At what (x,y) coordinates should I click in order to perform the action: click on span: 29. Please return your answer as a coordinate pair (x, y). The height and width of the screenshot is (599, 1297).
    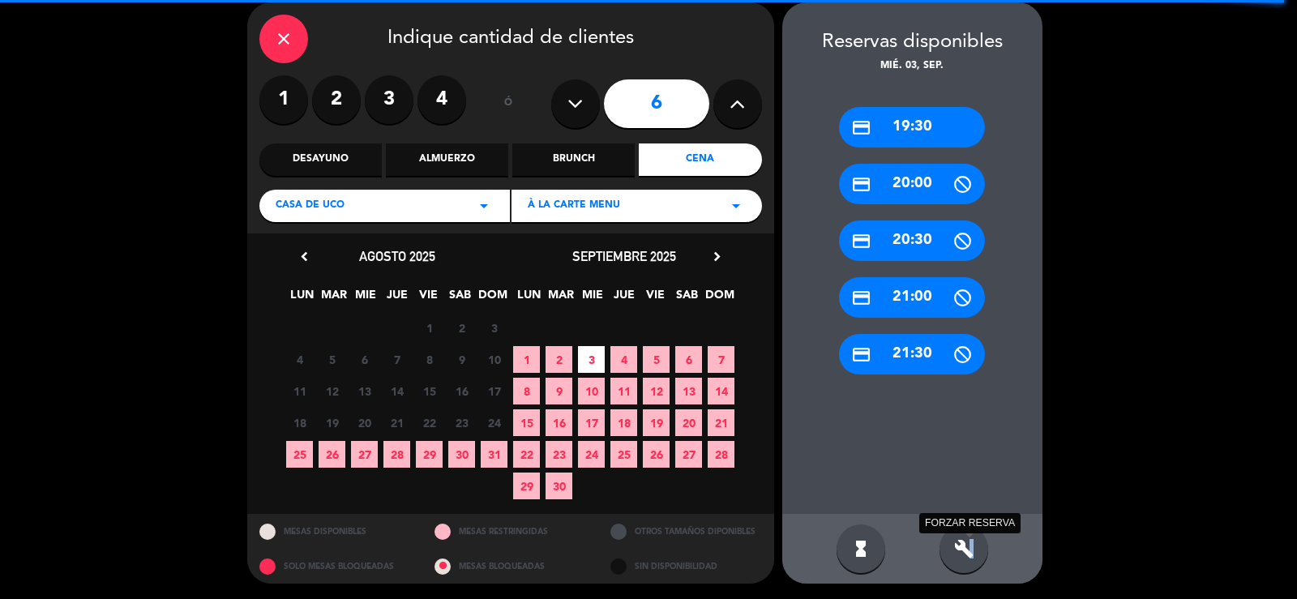
    Looking at the image, I should click on (526, 486).